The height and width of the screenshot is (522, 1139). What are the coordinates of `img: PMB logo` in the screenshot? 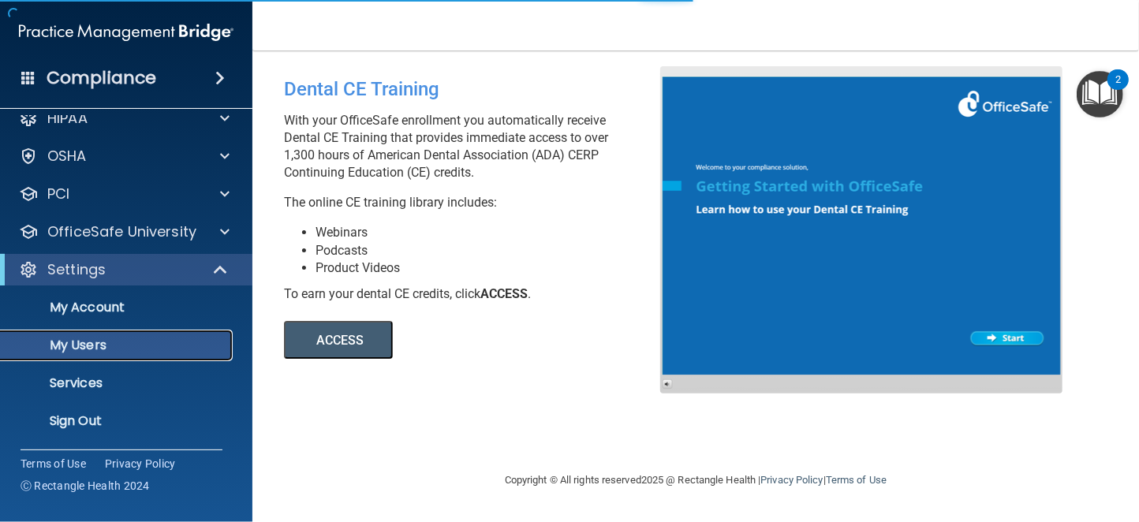 It's located at (126, 32).